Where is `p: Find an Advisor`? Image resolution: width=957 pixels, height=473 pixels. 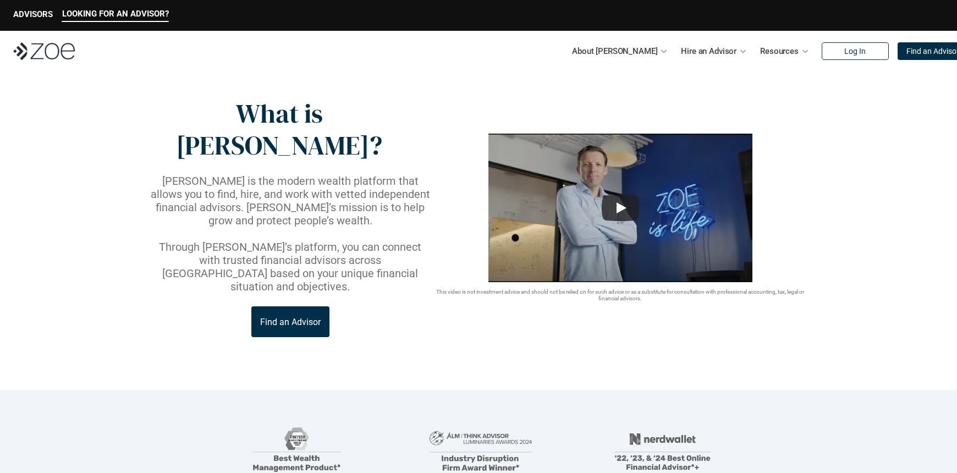
p: Find an Advisor is located at coordinates (290, 322).